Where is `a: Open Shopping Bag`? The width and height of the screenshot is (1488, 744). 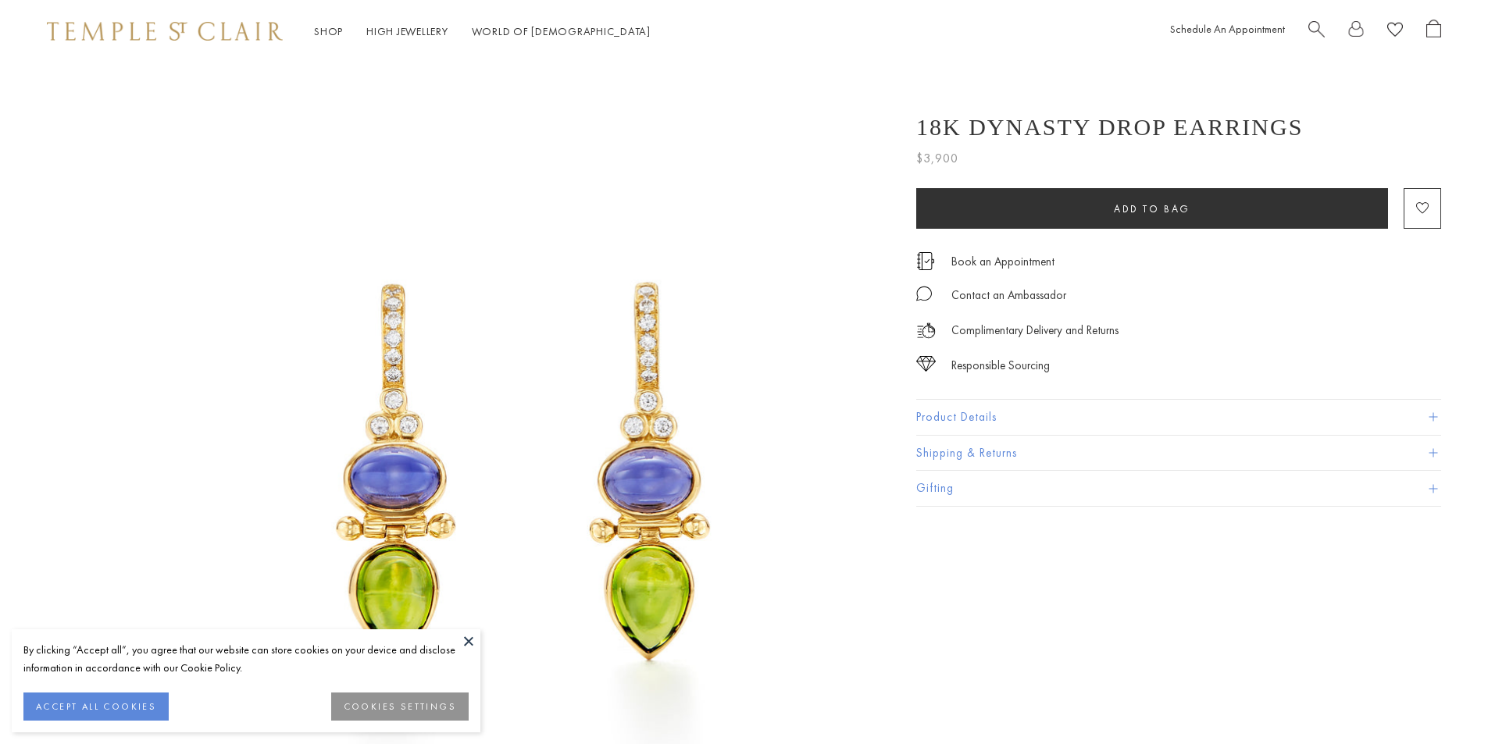
a: Open Shopping Bag is located at coordinates (1433, 31).